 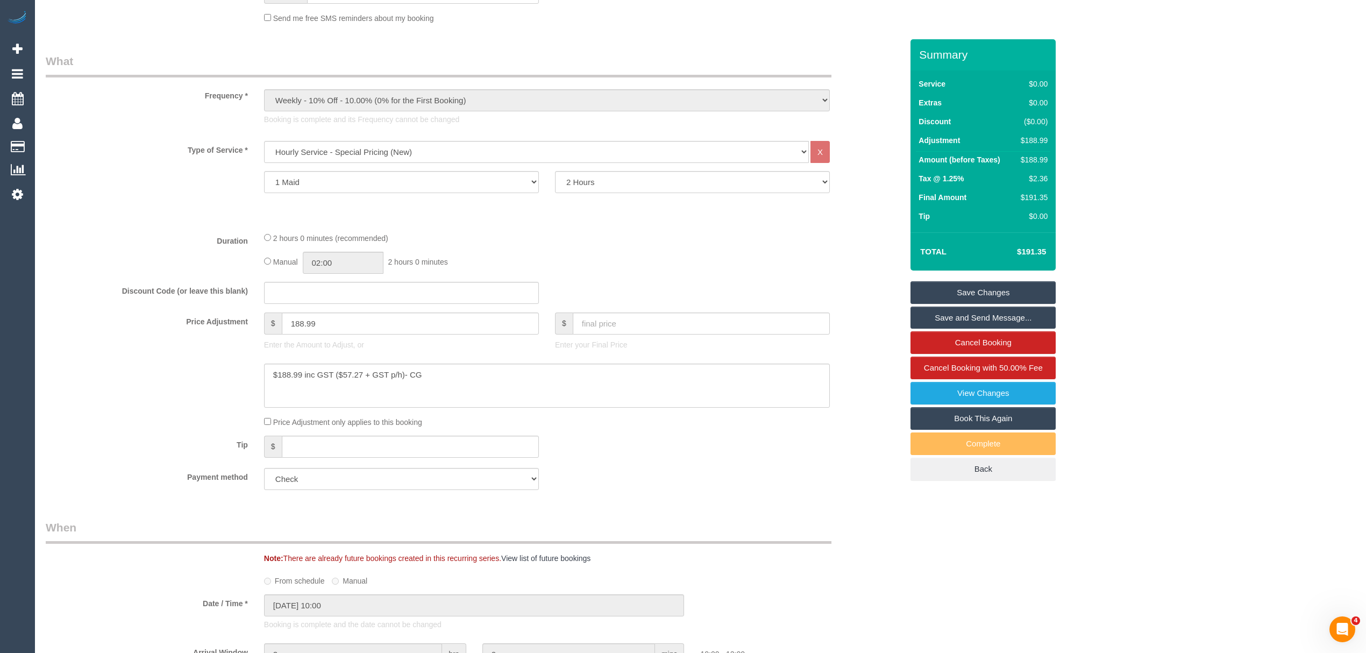 What do you see at coordinates (983, 318) in the screenshot?
I see `a: Save and Send Message...` at bounding box center [983, 318].